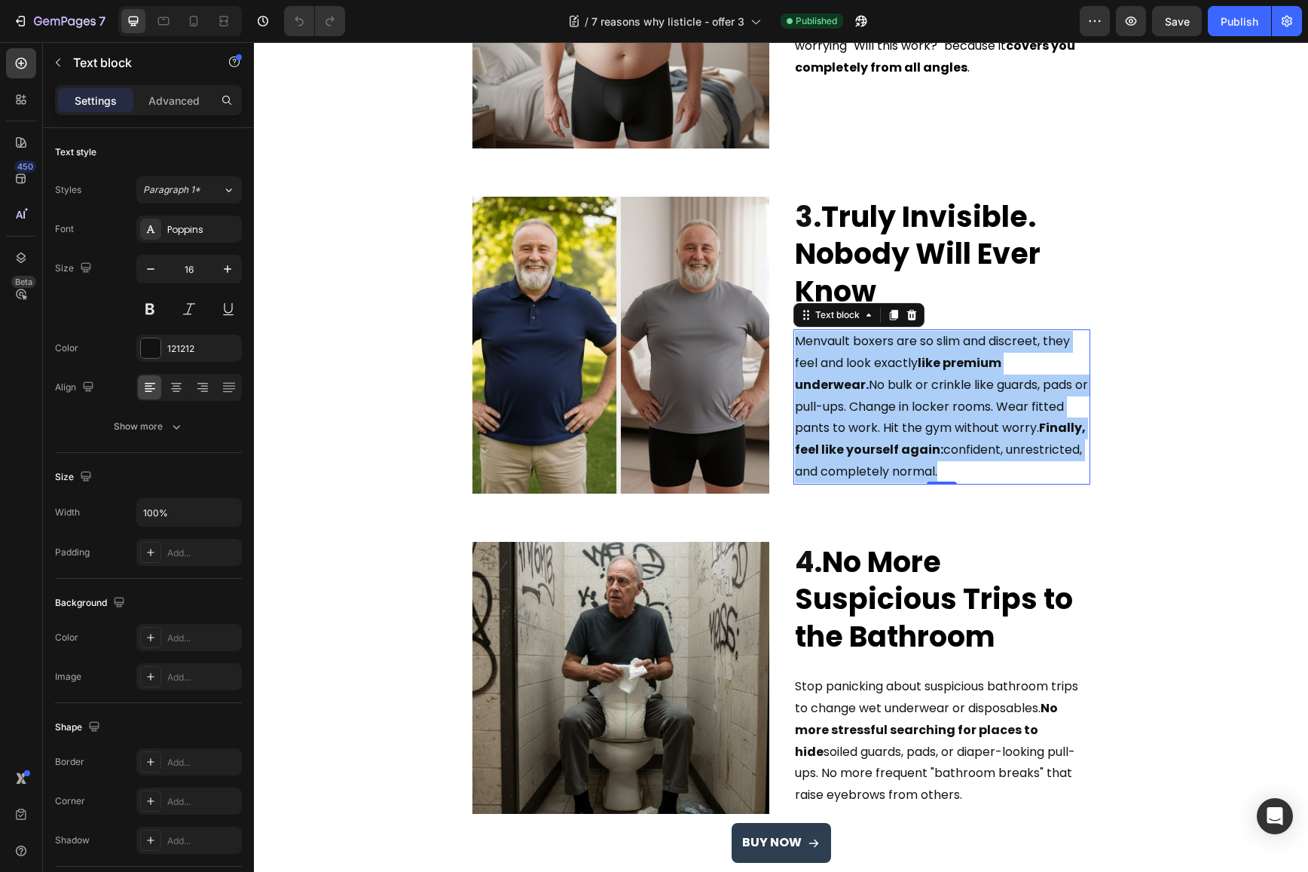 The height and width of the screenshot is (872, 1308). I want to click on span: 7 reasons why listicle - offer 3, so click(668, 21).